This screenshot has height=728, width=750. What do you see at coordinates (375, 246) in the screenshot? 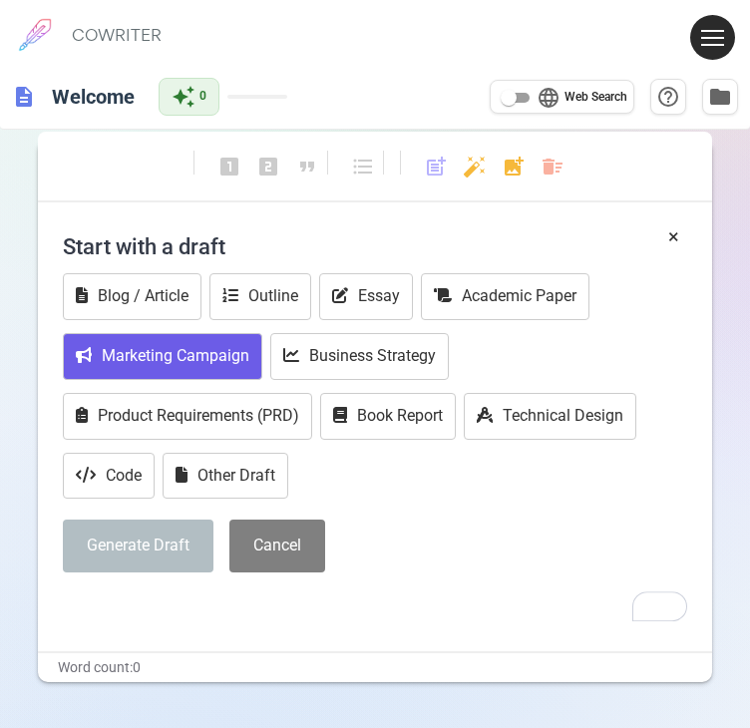
I see `h4: Start with a draft` at bounding box center [375, 246].